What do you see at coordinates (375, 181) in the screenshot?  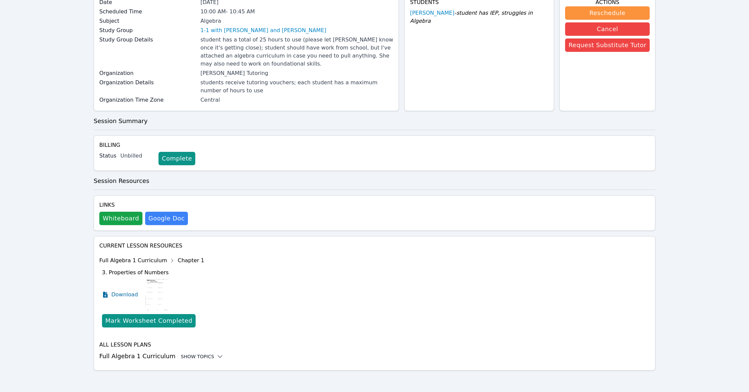 I see `h3: Session Resources` at bounding box center [375, 181].